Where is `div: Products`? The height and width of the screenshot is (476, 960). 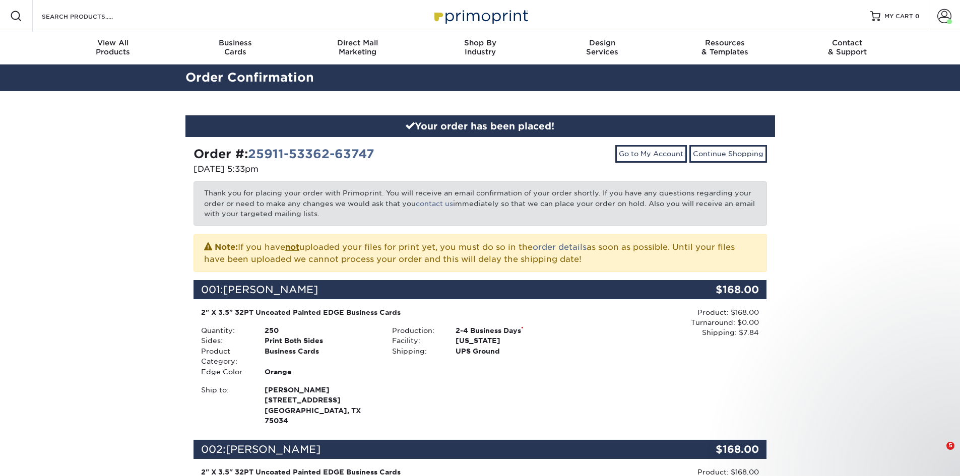
div: Products is located at coordinates (113, 47).